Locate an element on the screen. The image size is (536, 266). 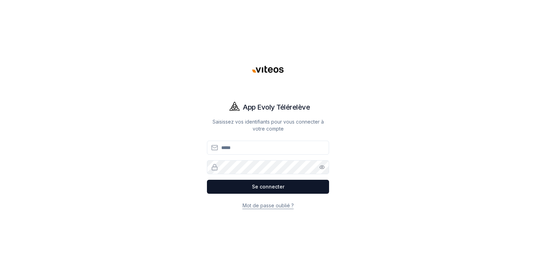
h1: App Evoly Télérelève is located at coordinates (276, 107).